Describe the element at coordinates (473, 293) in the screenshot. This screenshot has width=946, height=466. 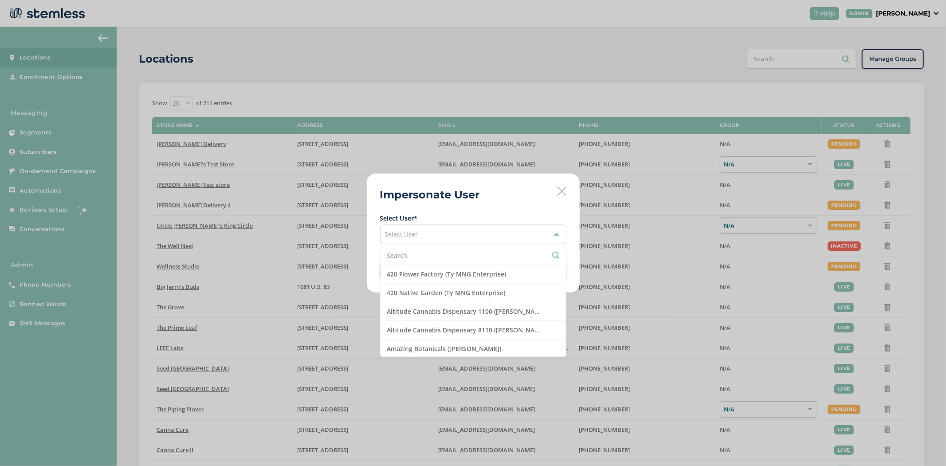
I see `li: 420 Native Garden (Ty MNG Enterprise)` at that location.